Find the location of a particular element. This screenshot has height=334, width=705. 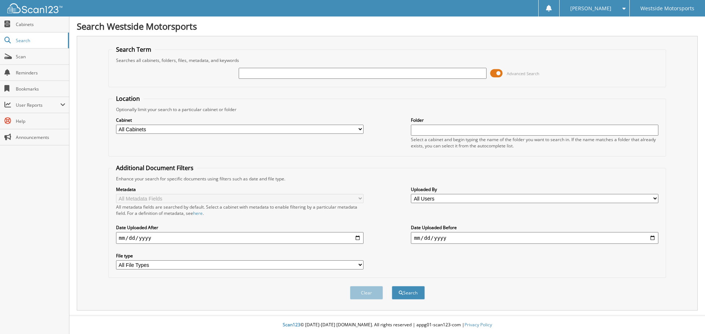

input: end is located at coordinates (535, 238).